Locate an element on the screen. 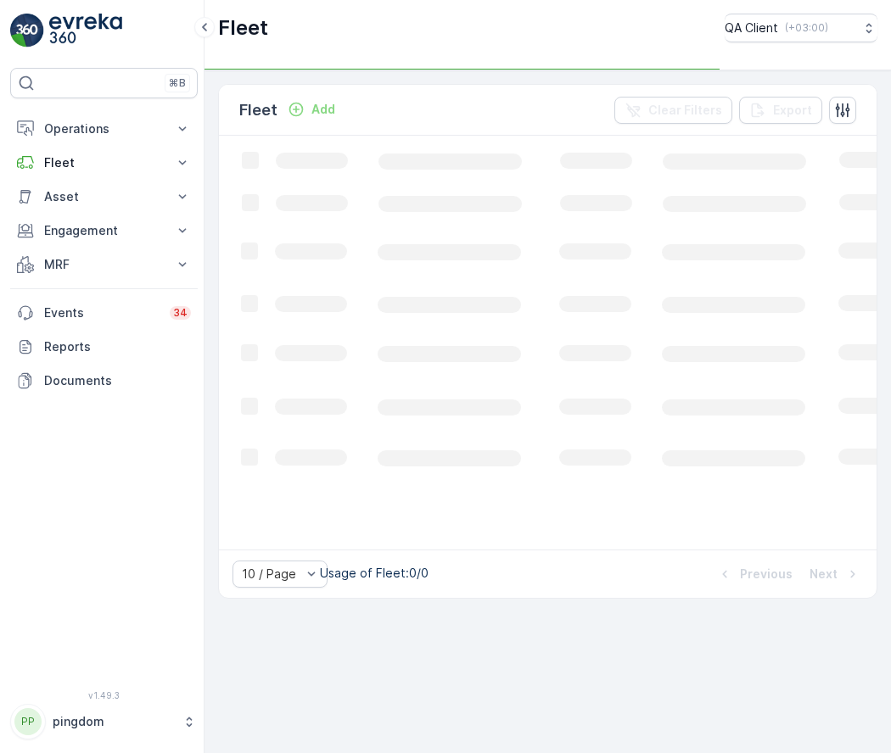  p: QA Client is located at coordinates (751, 28).